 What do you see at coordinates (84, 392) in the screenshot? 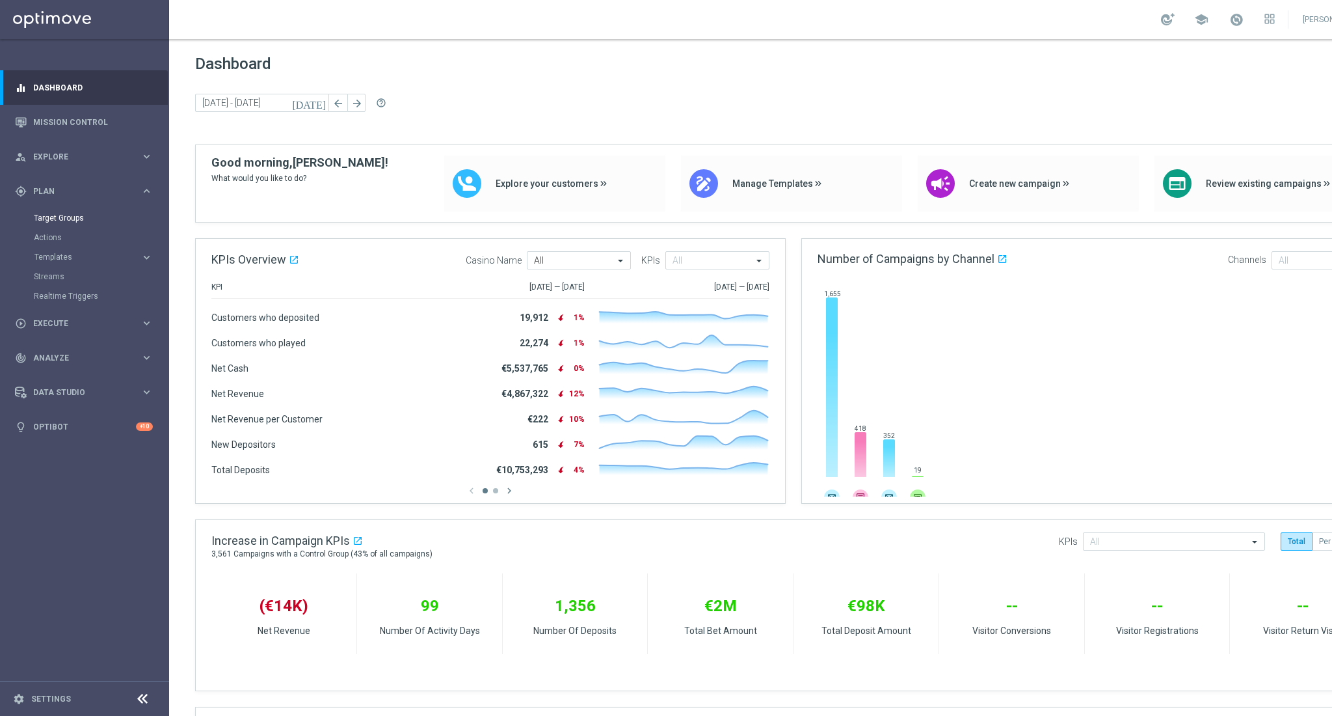
I see `button: Data Studio keyboard_arrow_right` at bounding box center [84, 392].